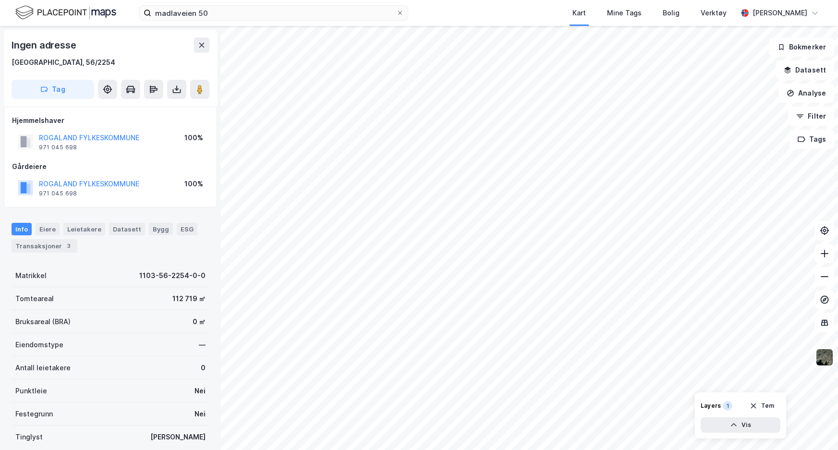 The width and height of the screenshot is (838, 450). I want to click on div: Verktøy, so click(714, 13).